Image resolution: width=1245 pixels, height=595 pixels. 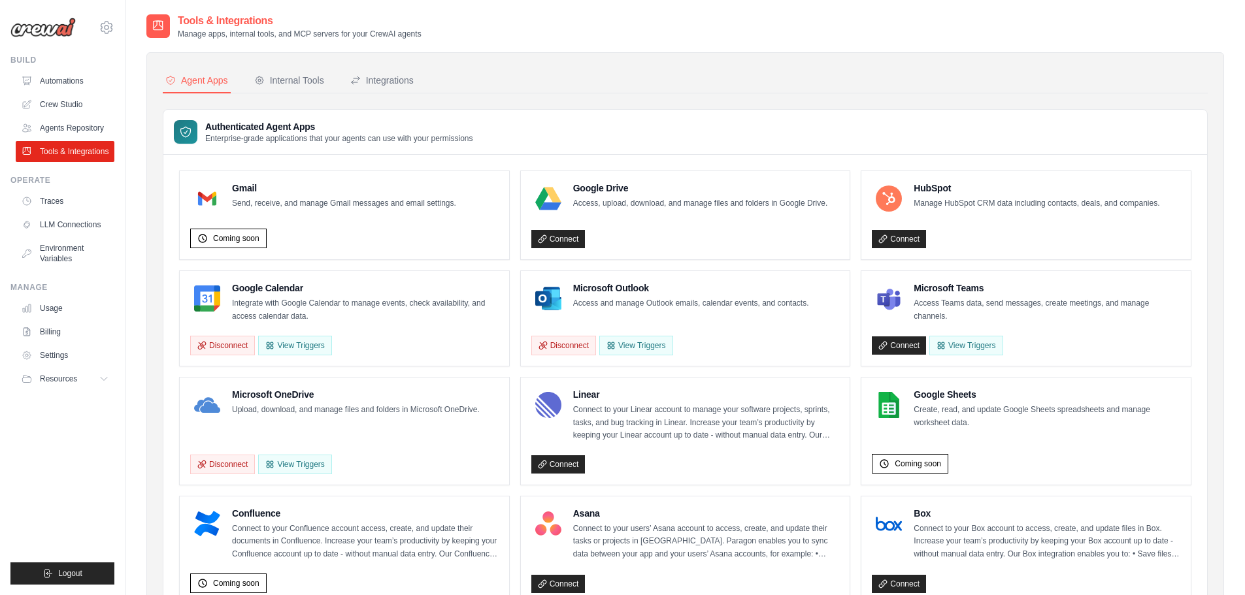 I want to click on div: Operate, so click(x=62, y=180).